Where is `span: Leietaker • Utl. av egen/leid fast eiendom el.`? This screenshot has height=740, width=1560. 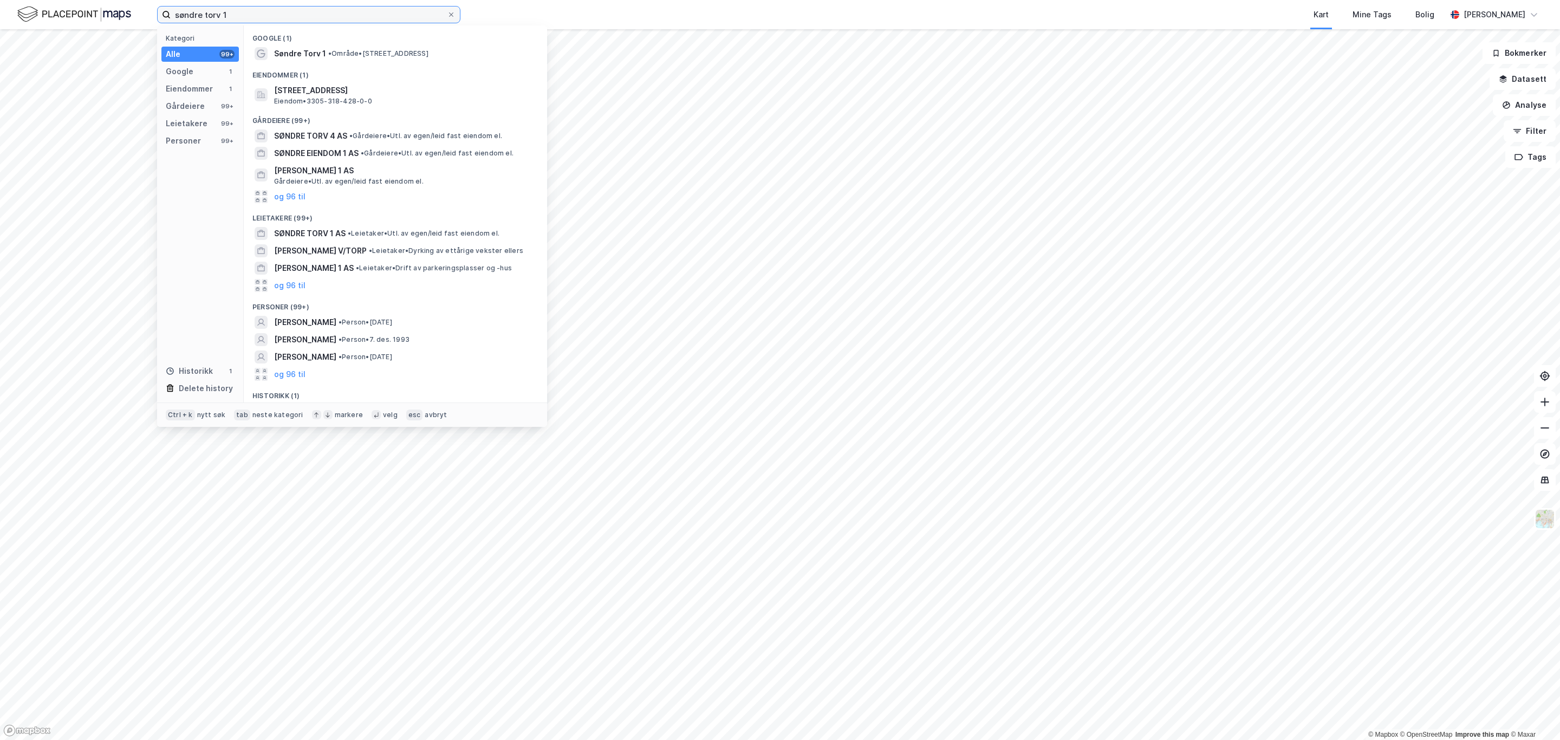
span: Leietaker • Utl. av egen/leid fast eiendom el. is located at coordinates (423, 233).